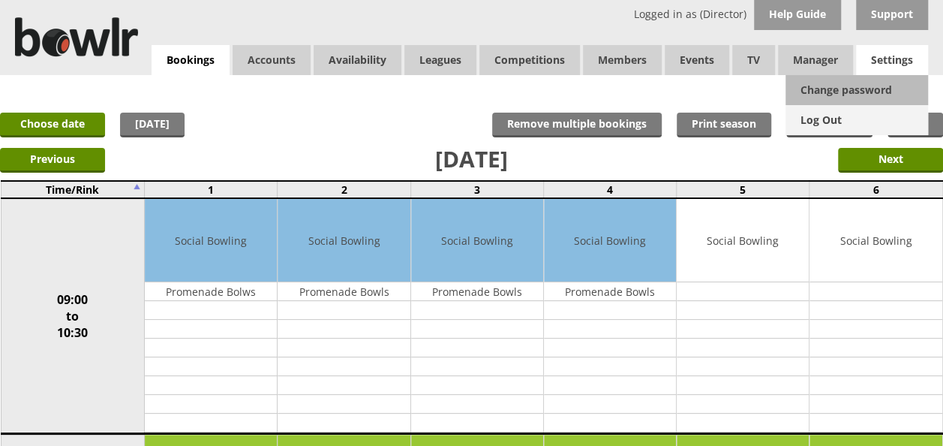 This screenshot has height=446, width=943. What do you see at coordinates (191, 60) in the screenshot?
I see `a: Bookings` at bounding box center [191, 60].